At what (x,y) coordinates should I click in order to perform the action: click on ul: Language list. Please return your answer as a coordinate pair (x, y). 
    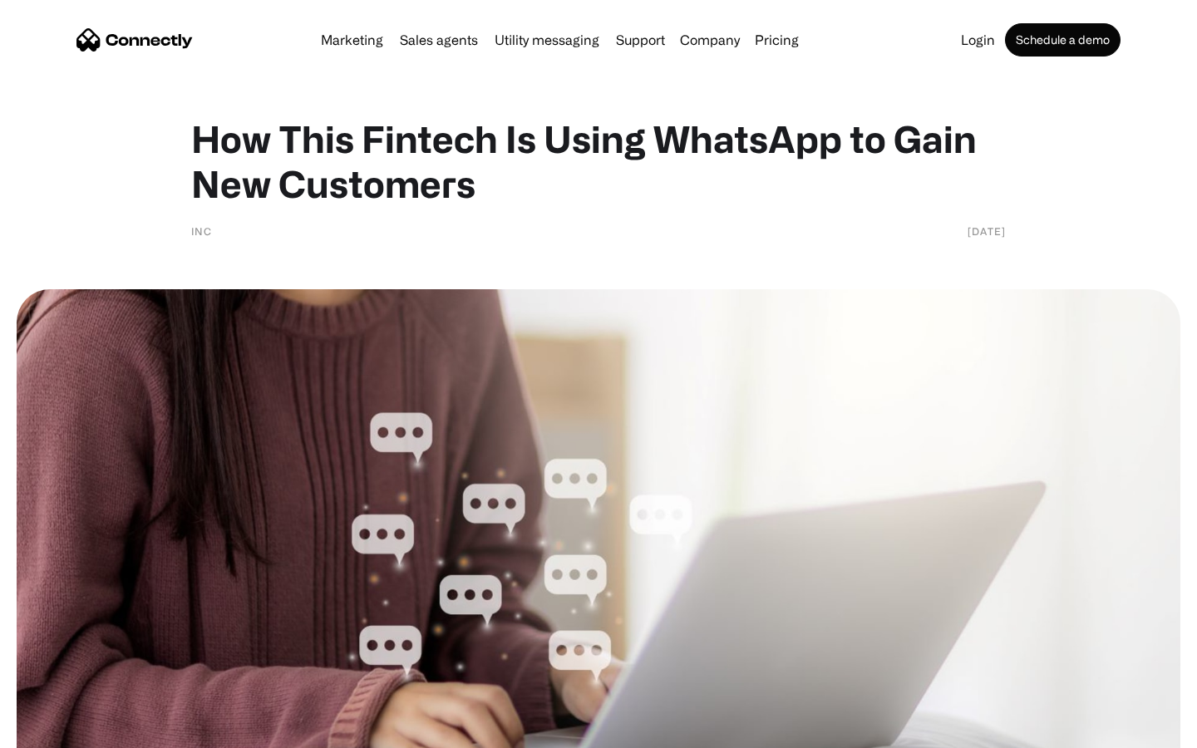
    Looking at the image, I should click on (66, 730).